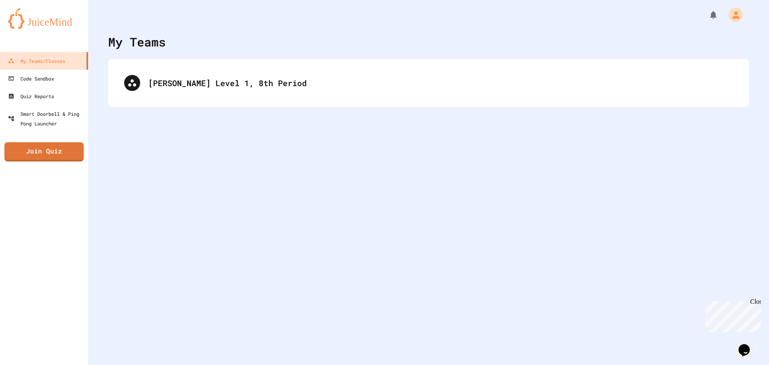  Describe the element at coordinates (31, 96) in the screenshot. I see `div: Quiz Reports` at that location.